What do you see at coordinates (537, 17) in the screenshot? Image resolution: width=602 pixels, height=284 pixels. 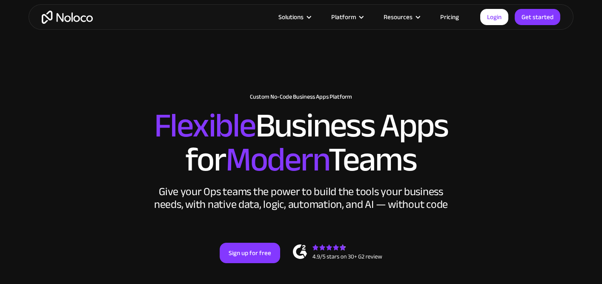 I see `a: Get started` at bounding box center [537, 17].